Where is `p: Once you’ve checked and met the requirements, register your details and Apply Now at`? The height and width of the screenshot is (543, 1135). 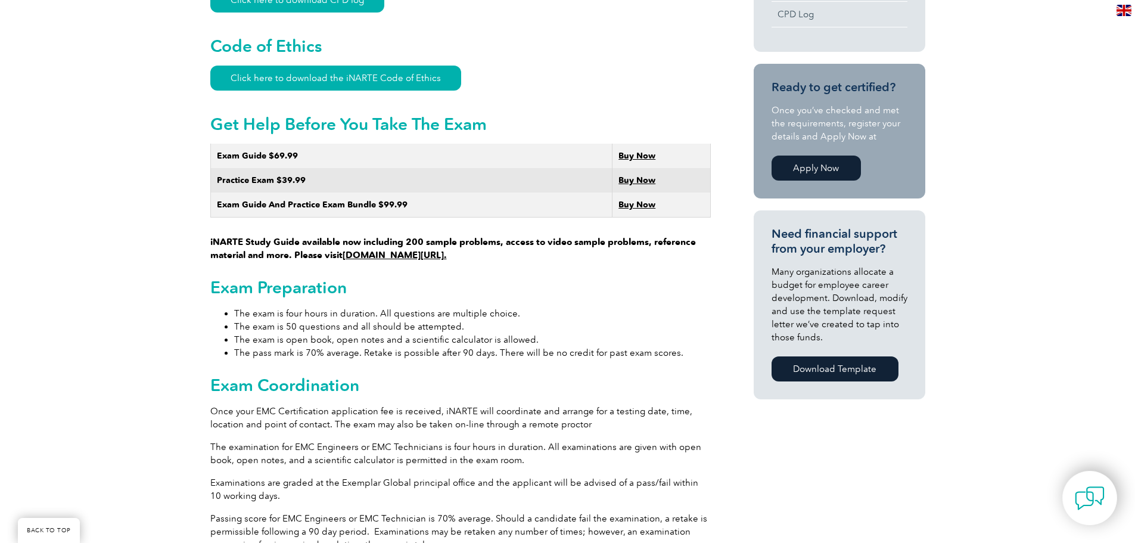
p: Once you’ve checked and met the requirements, register your details and Apply Now at is located at coordinates (839, 123).